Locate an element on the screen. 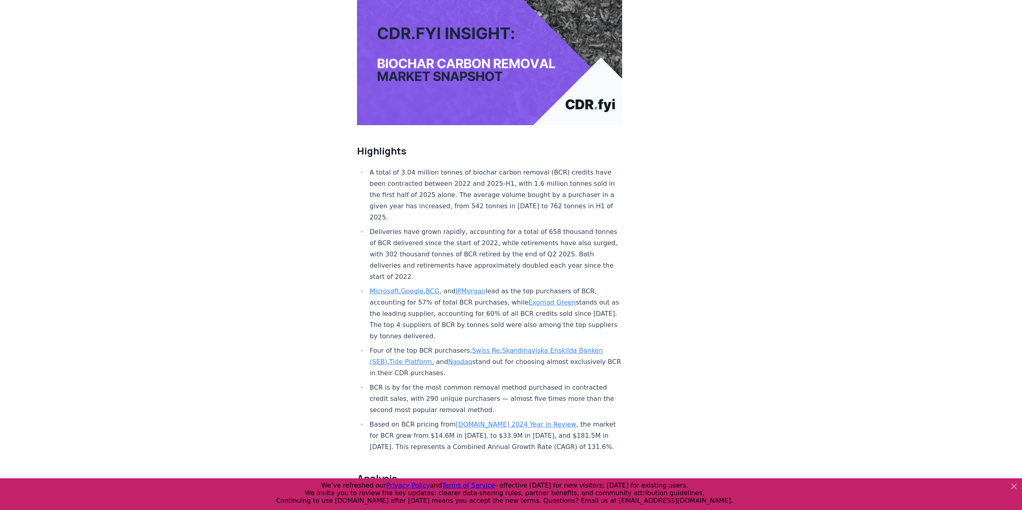 This screenshot has height=510, width=1022. a: Tide Platform is located at coordinates (410, 362).